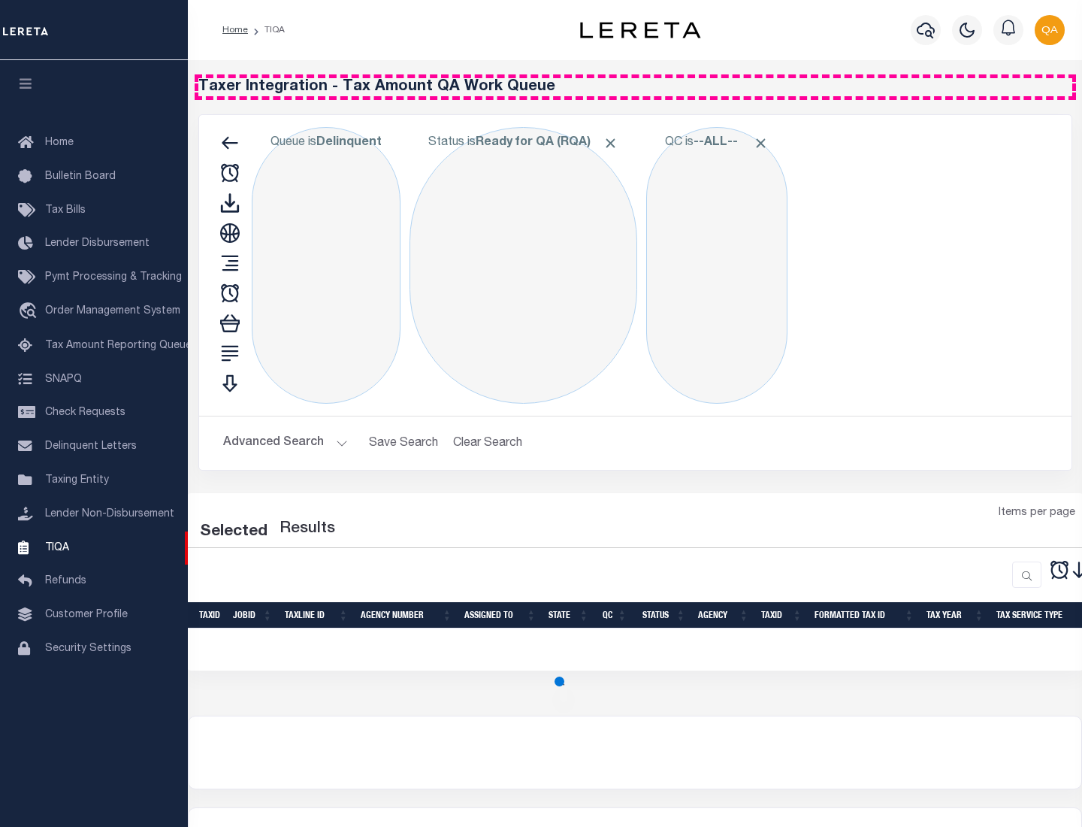  I want to click on span: Tax Amount Reporting Queue, so click(118, 346).